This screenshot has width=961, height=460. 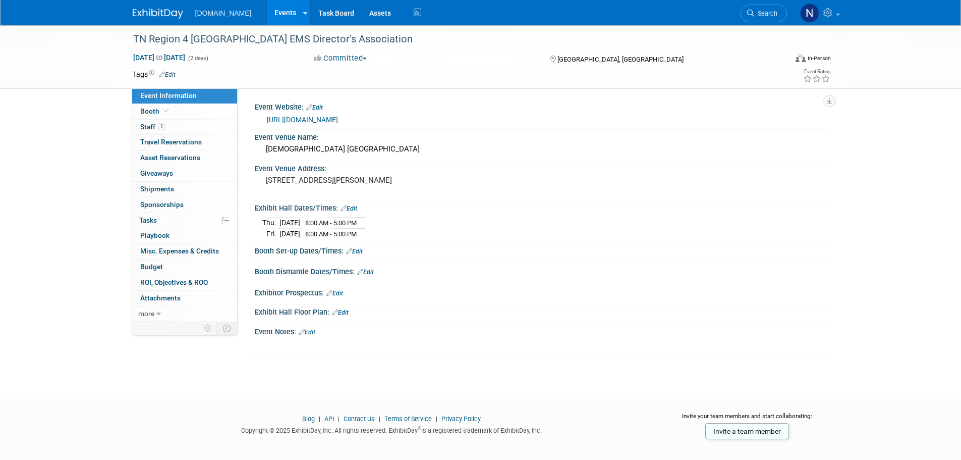 What do you see at coordinates (766, 13) in the screenshot?
I see `span: Search` at bounding box center [766, 13].